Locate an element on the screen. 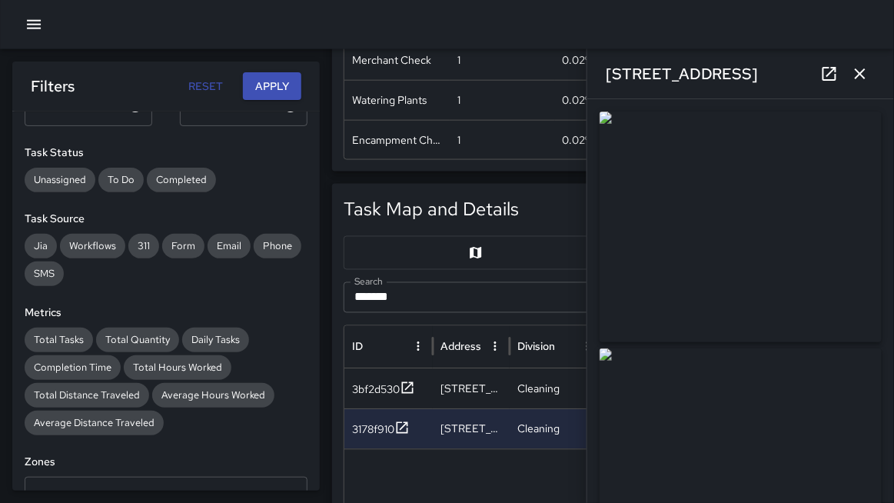  div: Merchant Check is located at coordinates (397, 60).